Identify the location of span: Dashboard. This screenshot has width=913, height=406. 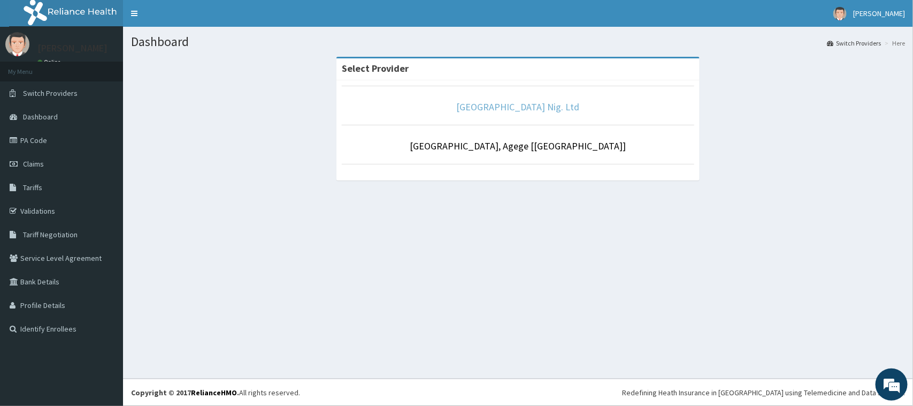
(40, 117).